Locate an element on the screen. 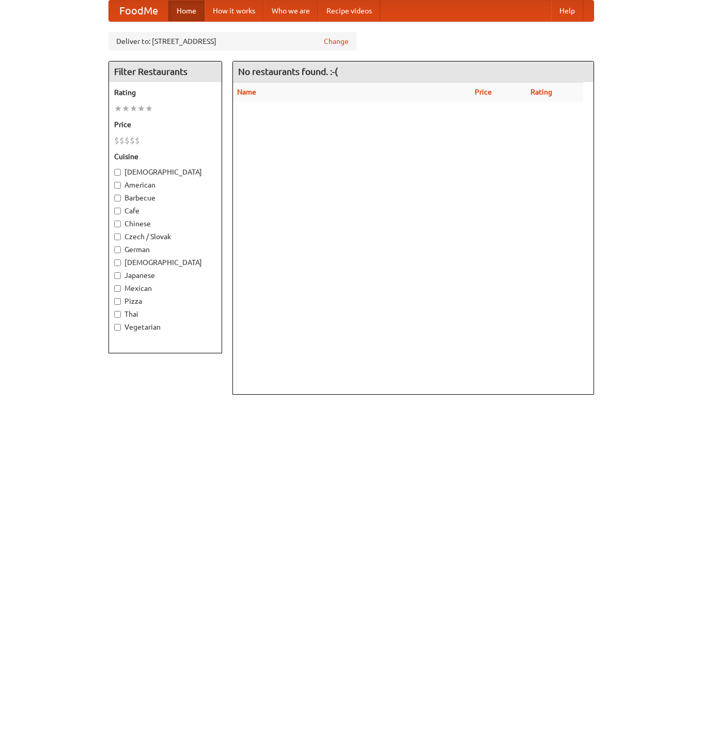 The image size is (702, 731). a: Rating is located at coordinates (541, 92).